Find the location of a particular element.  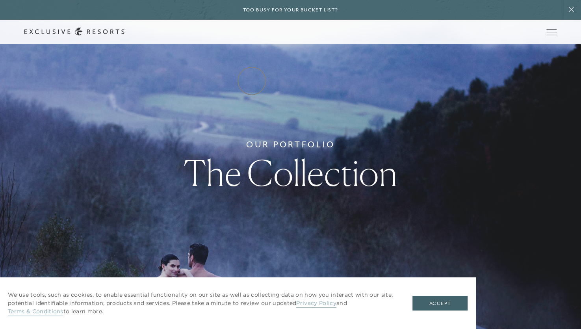

button: Open navigation is located at coordinates (551, 32).